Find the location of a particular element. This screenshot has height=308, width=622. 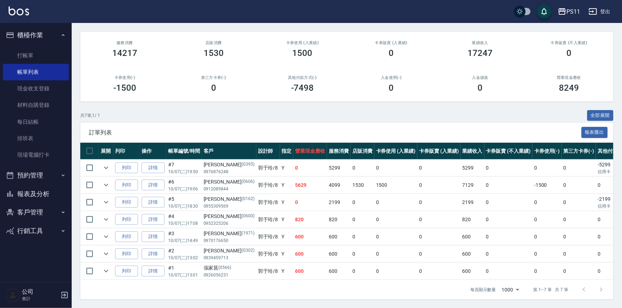

th: 店販消費 is located at coordinates (363, 151).